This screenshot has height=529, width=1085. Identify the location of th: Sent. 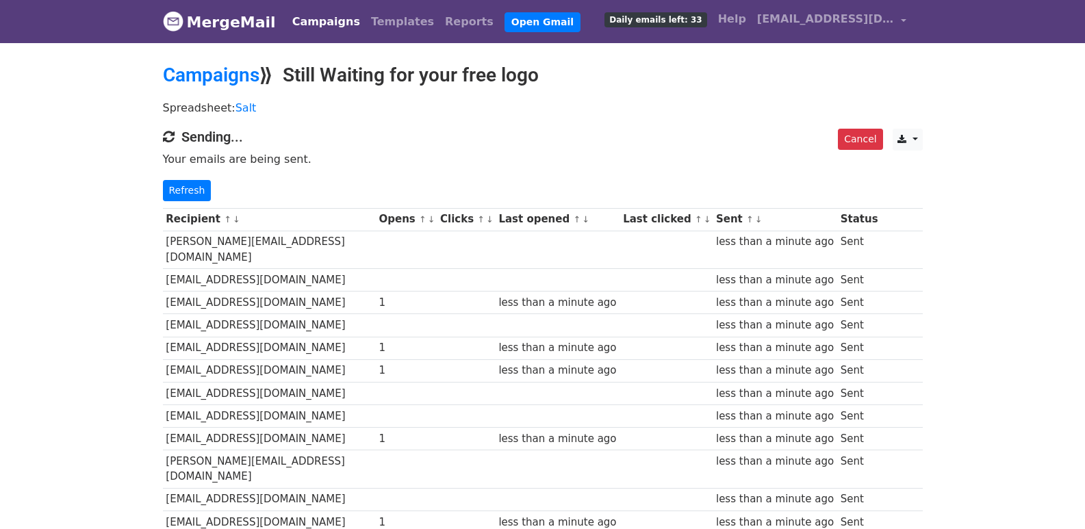
(775, 219).